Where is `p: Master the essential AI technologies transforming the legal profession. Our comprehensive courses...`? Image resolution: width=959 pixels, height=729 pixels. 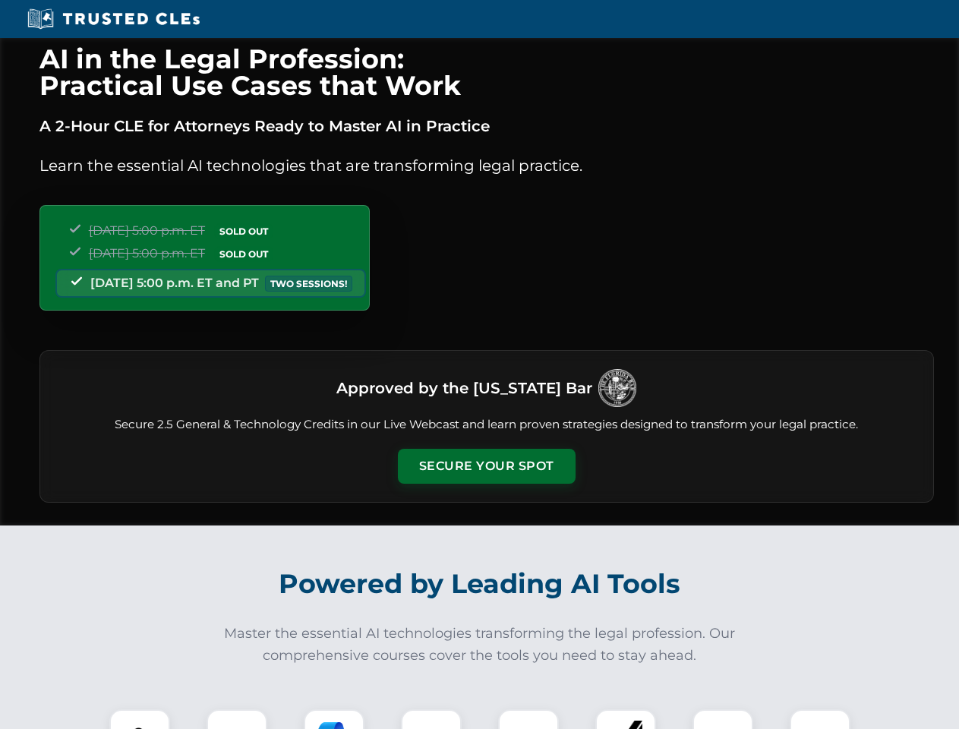 p: Master the essential AI technologies transforming the legal profession. Our comprehensive courses... is located at coordinates (480, 645).